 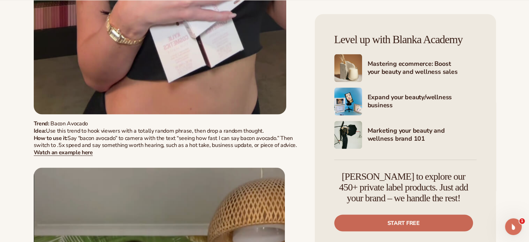 What do you see at coordinates (348, 68) in the screenshot?
I see `img: Shopify Image 4` at bounding box center [348, 68].